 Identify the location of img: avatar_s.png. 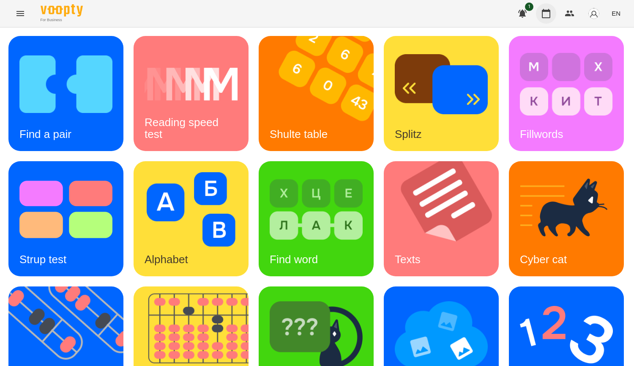
(594, 14).